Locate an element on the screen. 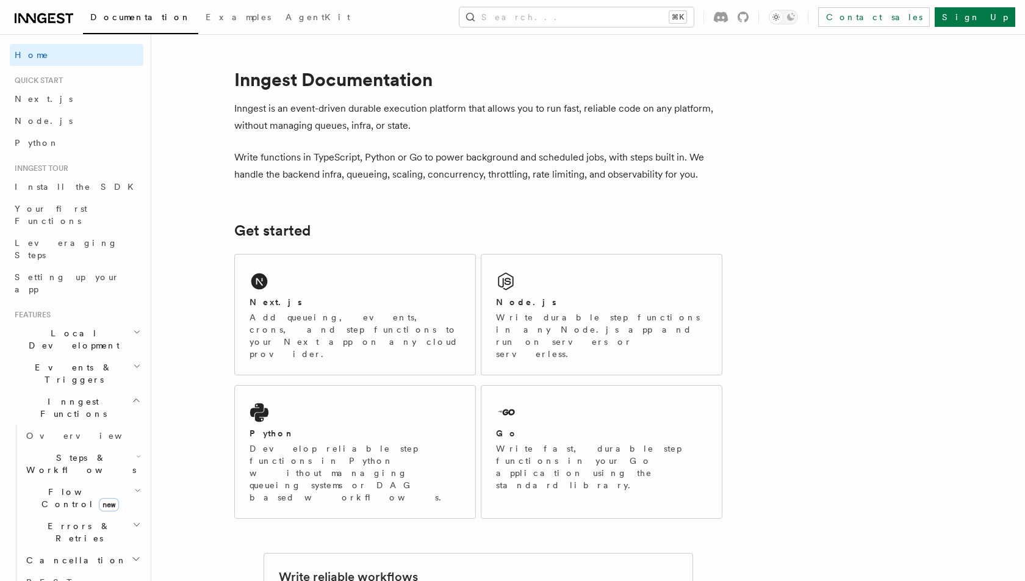  a: Home is located at coordinates (76, 55).